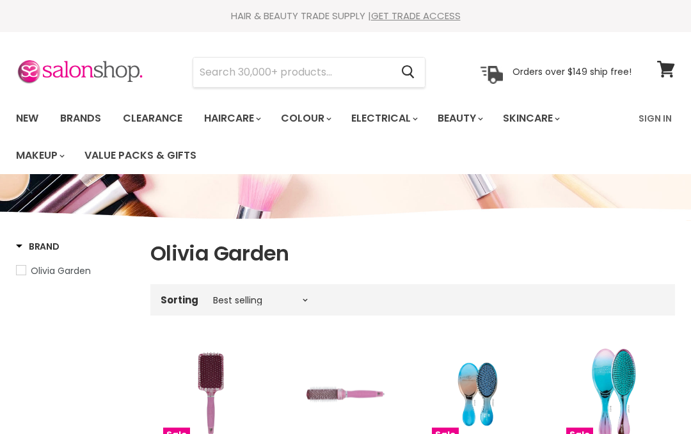  Describe the element at coordinates (309, 72) in the screenshot. I see `form: Product` at that location.